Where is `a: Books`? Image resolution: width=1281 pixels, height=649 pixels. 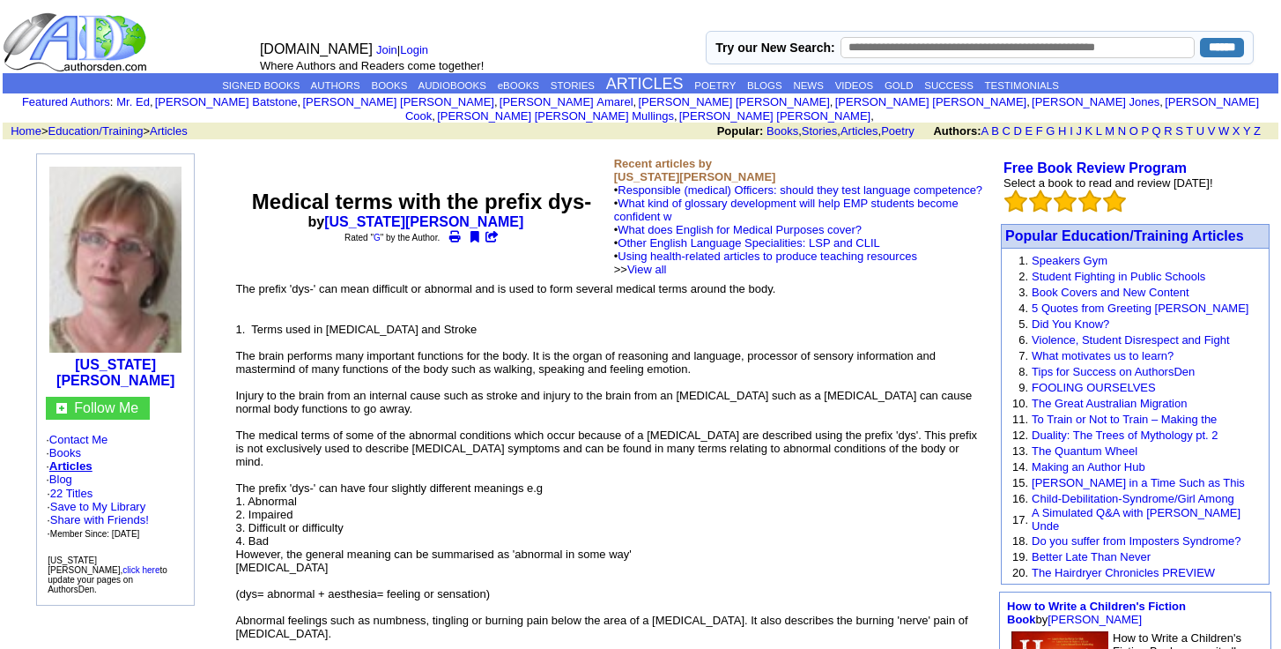
a: Books is located at coordinates (783, 130).